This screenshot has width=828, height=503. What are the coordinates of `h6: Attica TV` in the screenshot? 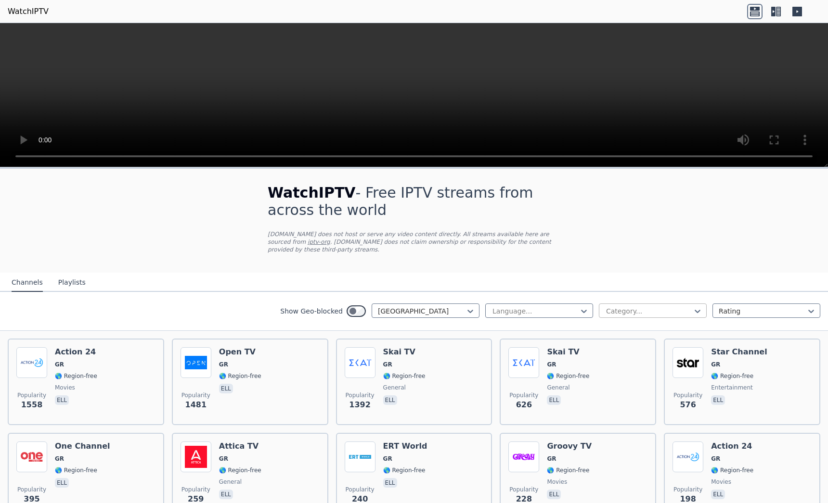 It's located at (240, 447).